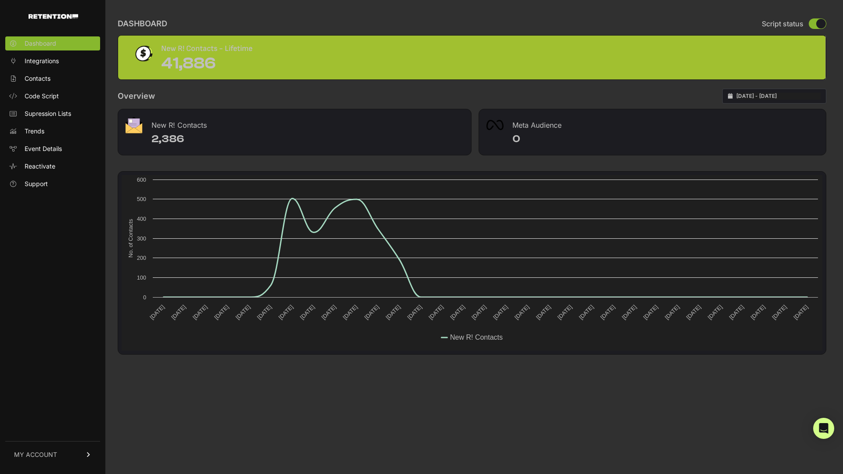  Describe the element at coordinates (53, 149) in the screenshot. I see `a: Event Details` at that location.